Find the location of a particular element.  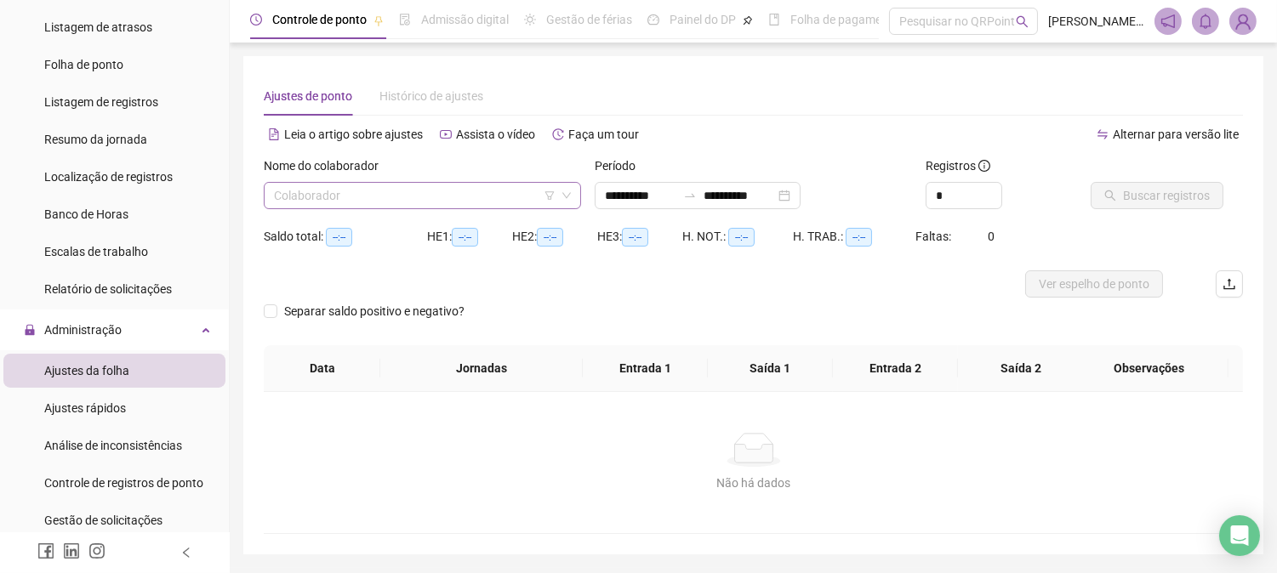

span: history is located at coordinates (558, 134).